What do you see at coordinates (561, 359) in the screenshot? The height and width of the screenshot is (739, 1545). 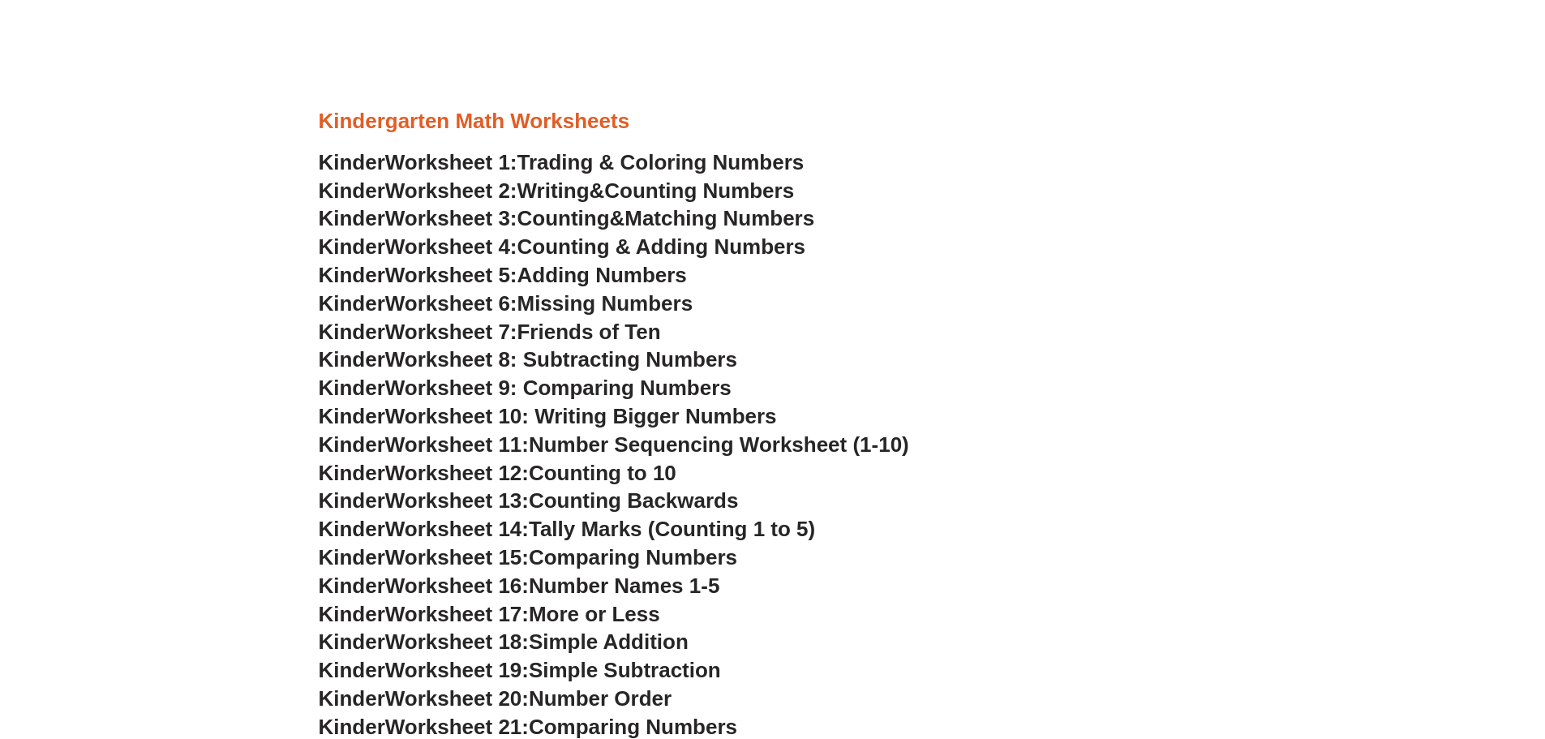 I see `span: Worksheet 8: Subtracting Numbers` at bounding box center [561, 359].